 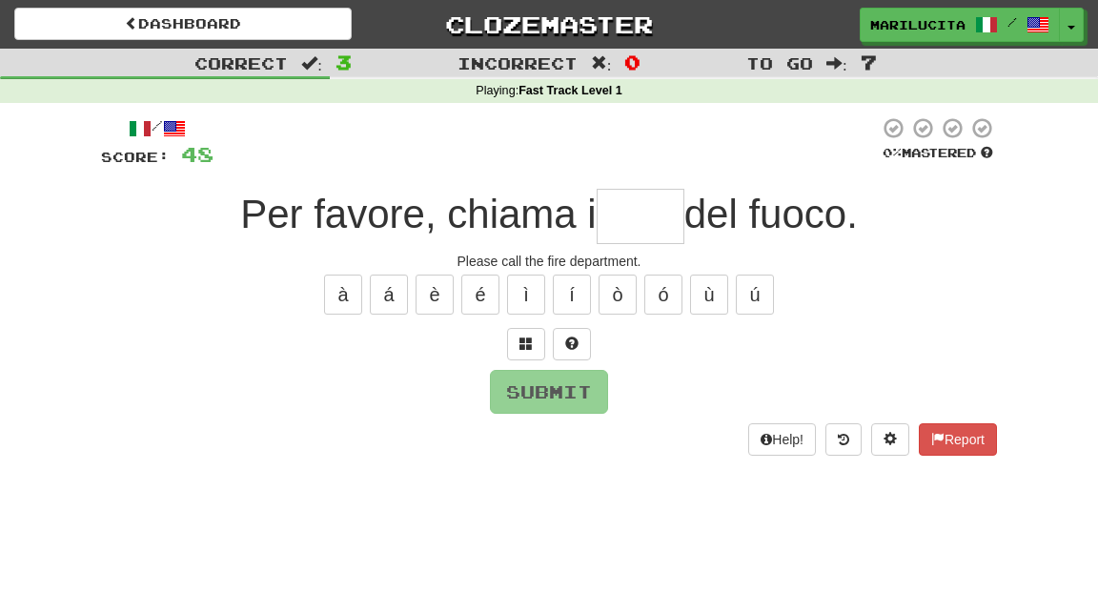 What do you see at coordinates (780, 63) in the screenshot?
I see `span: To go` at bounding box center [780, 63].